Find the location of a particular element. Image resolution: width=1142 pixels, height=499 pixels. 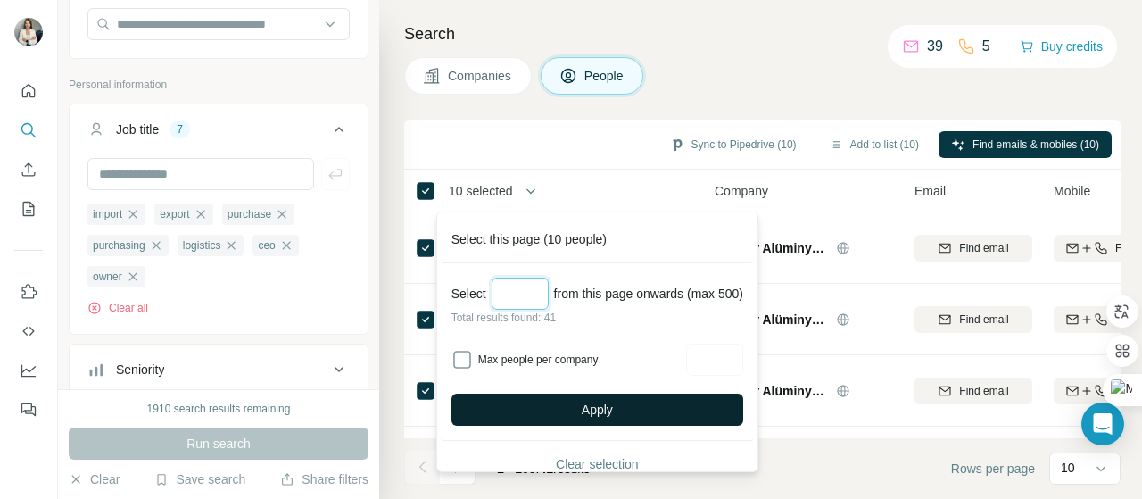

button: Enrich CSV is located at coordinates (29, 170).